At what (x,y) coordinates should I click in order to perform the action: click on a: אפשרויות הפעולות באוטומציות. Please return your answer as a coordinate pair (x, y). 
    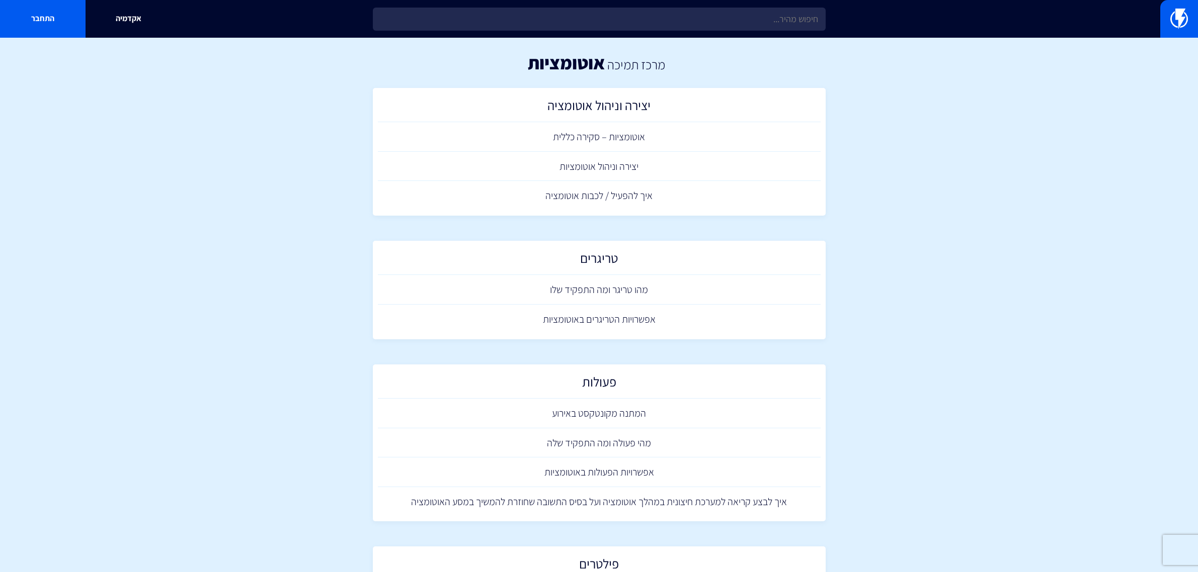
    Looking at the image, I should click on (599, 472).